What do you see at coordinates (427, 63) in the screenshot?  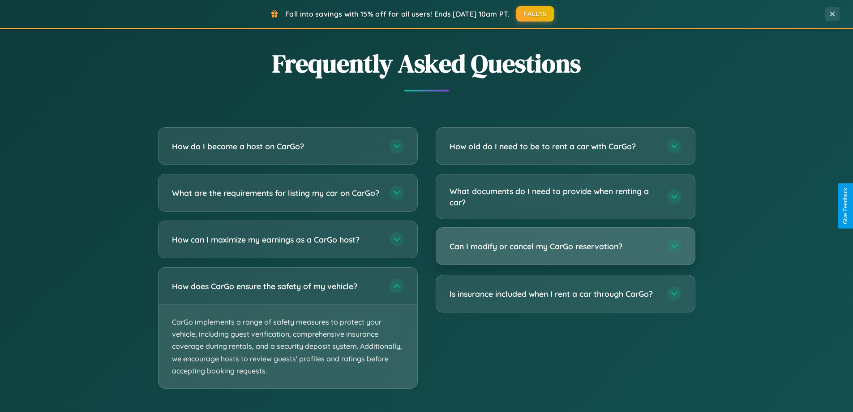 I see `h2: Frequently Asked Questions` at bounding box center [427, 63].